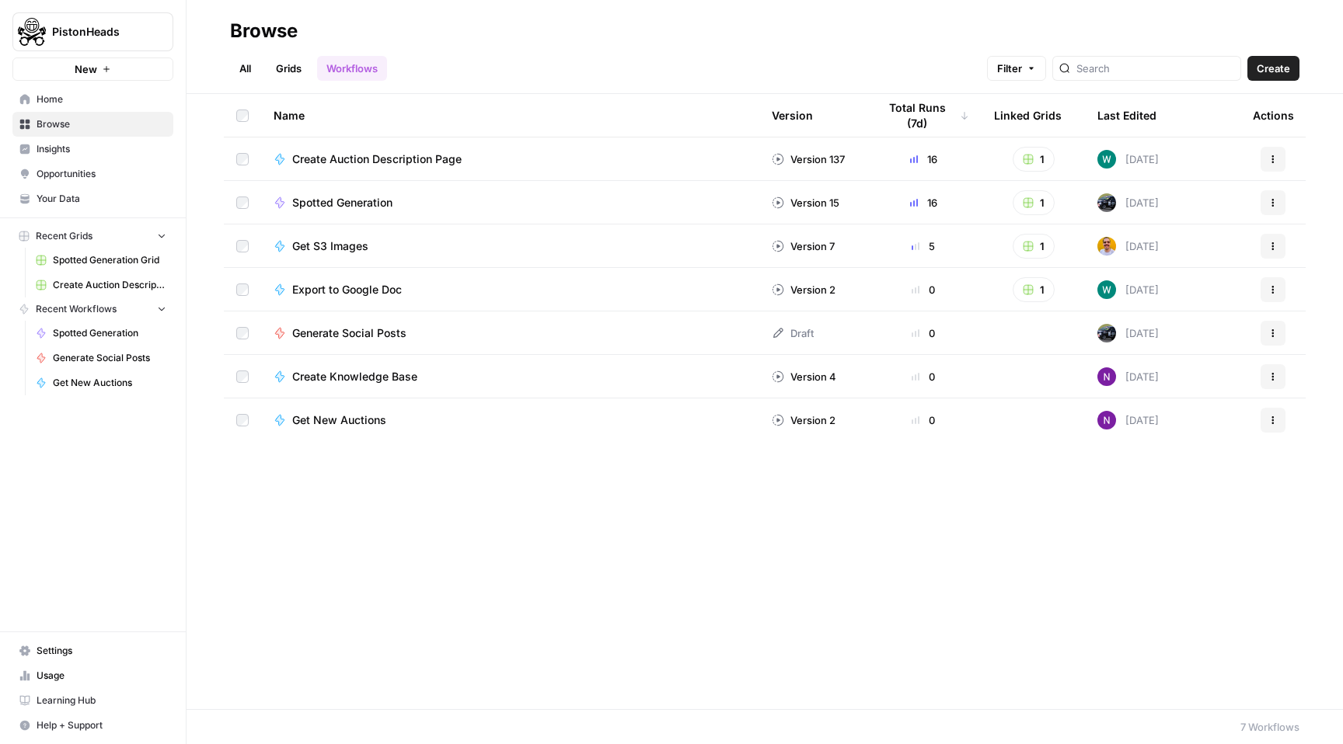 This screenshot has width=1343, height=744. I want to click on a: Insights, so click(92, 149).